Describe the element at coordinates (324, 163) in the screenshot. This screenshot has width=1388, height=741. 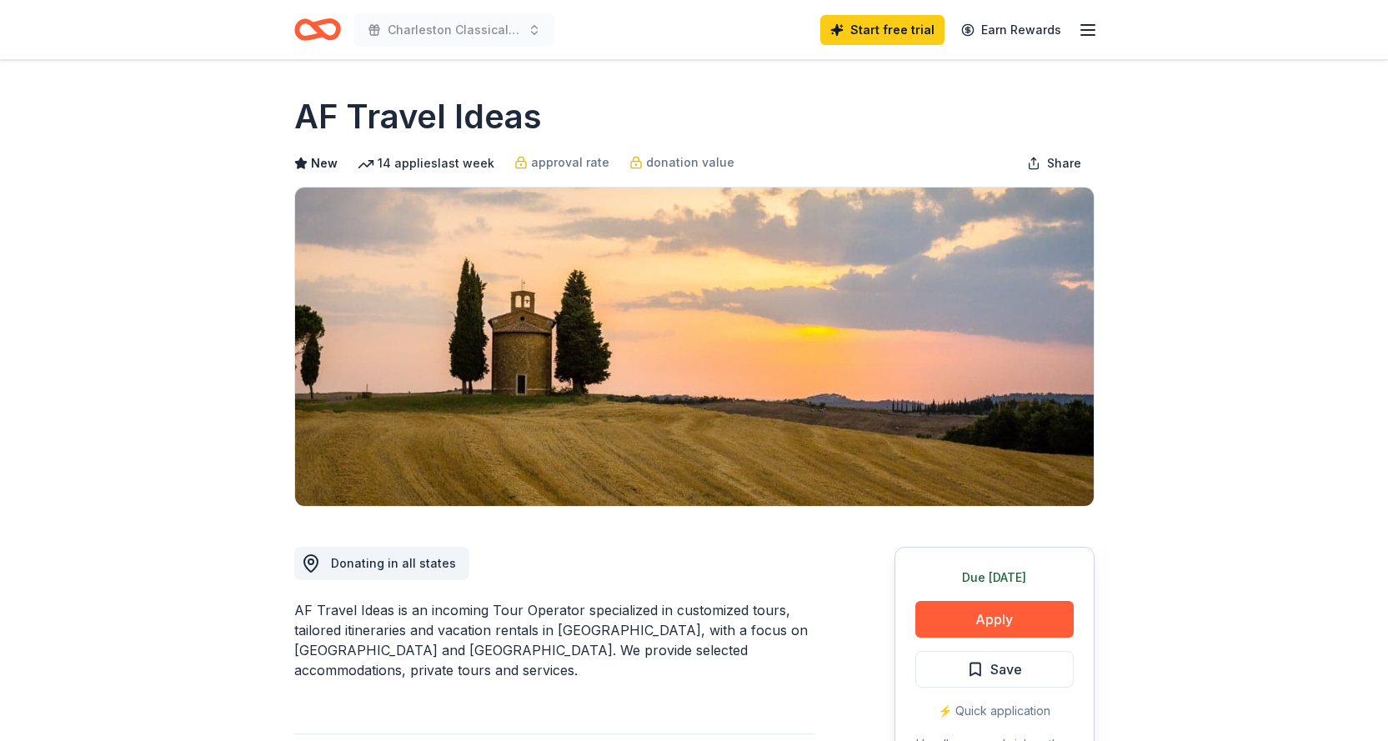
I see `span: New` at that location.